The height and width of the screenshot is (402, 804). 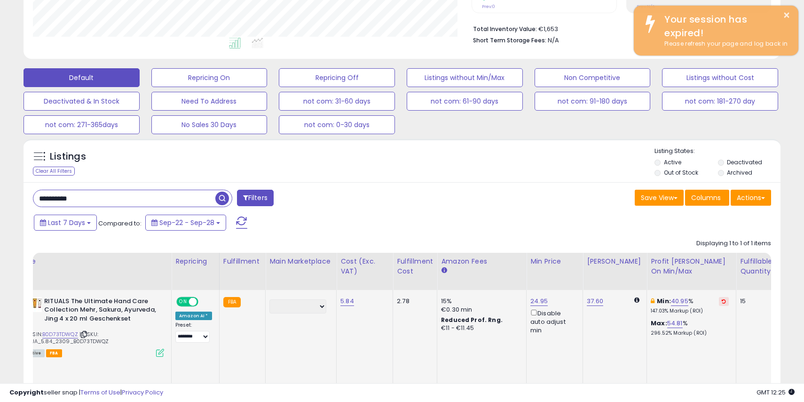 I want to click on button: not com: 0-30 days, so click(x=337, y=125).